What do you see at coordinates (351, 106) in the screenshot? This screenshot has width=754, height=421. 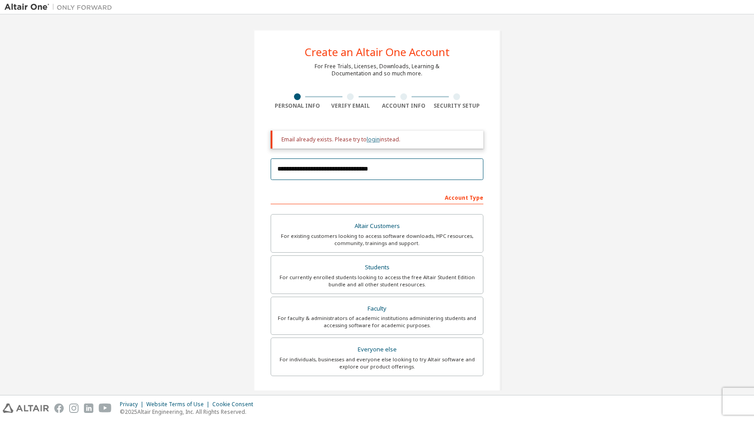 I see `div: Verify Email` at bounding box center [351, 106].